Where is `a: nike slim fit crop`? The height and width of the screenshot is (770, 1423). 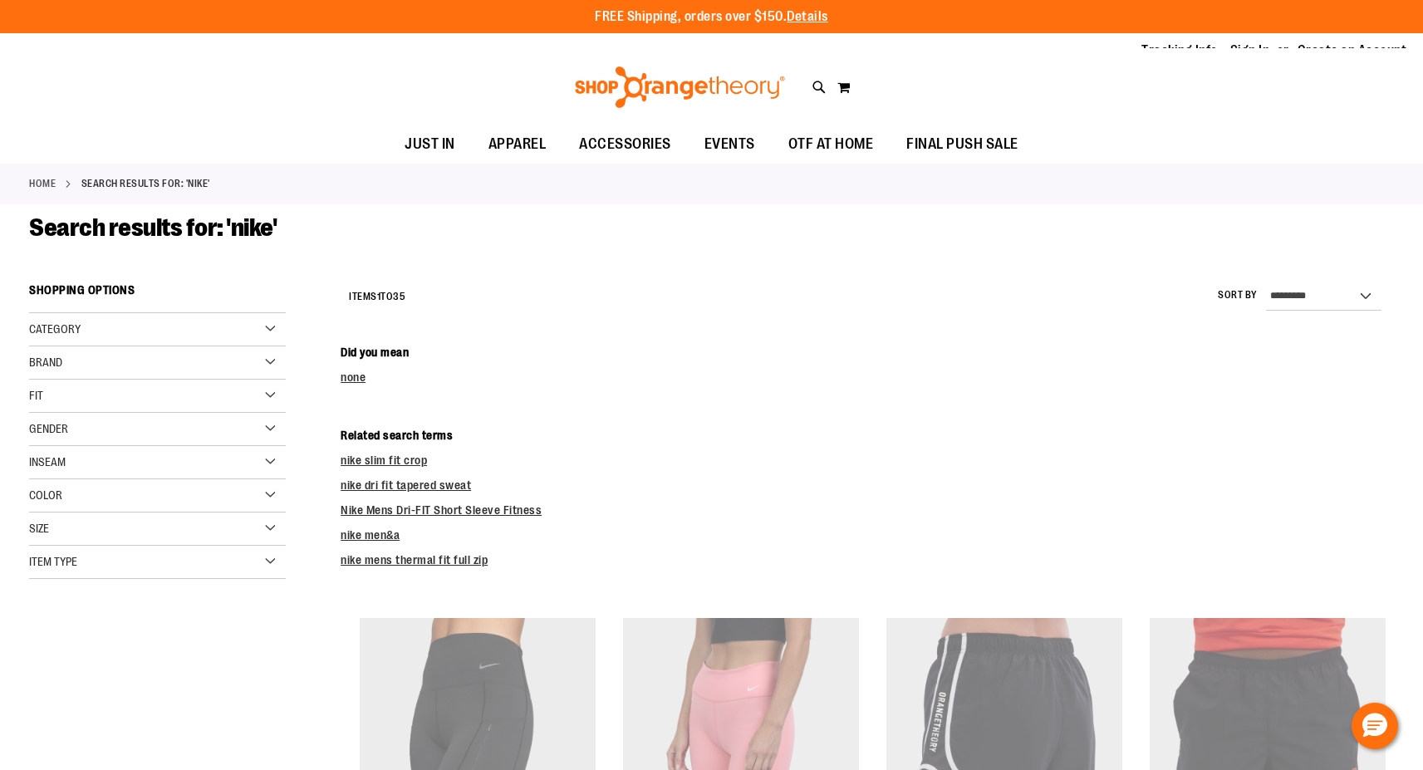
a: nike slim fit crop is located at coordinates (384, 460).